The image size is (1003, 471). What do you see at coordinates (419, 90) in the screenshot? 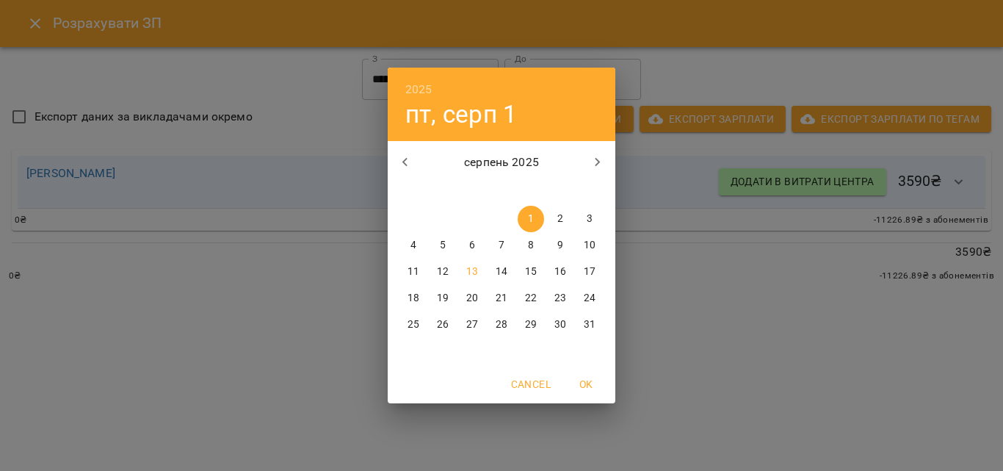
I see `button: 2025` at bounding box center [419, 90].